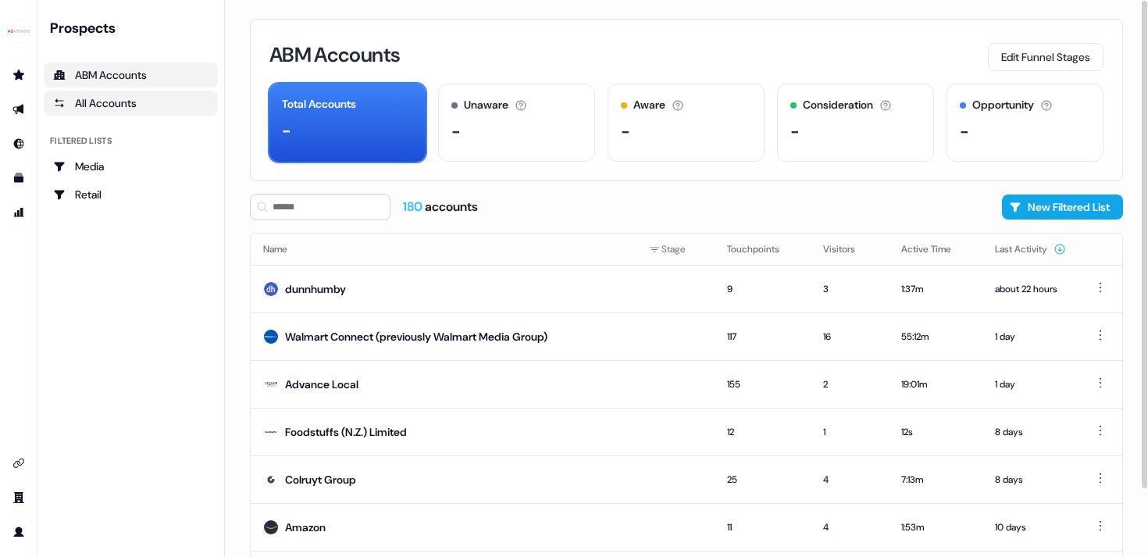 This screenshot has height=557, width=1148. Describe the element at coordinates (305, 527) in the screenshot. I see `div: Amazon` at that location.